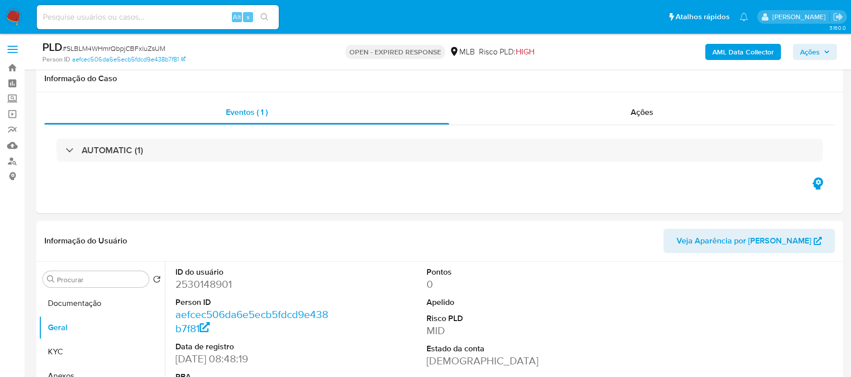 This screenshot has height=377, width=851. Describe the element at coordinates (440, 150) in the screenshot. I see `div: AUTOMATIC (1)` at that location.